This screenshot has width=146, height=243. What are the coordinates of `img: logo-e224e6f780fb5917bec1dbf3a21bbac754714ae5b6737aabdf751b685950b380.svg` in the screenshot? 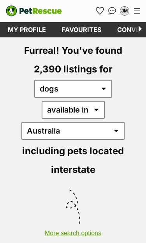 It's located at (34, 11).